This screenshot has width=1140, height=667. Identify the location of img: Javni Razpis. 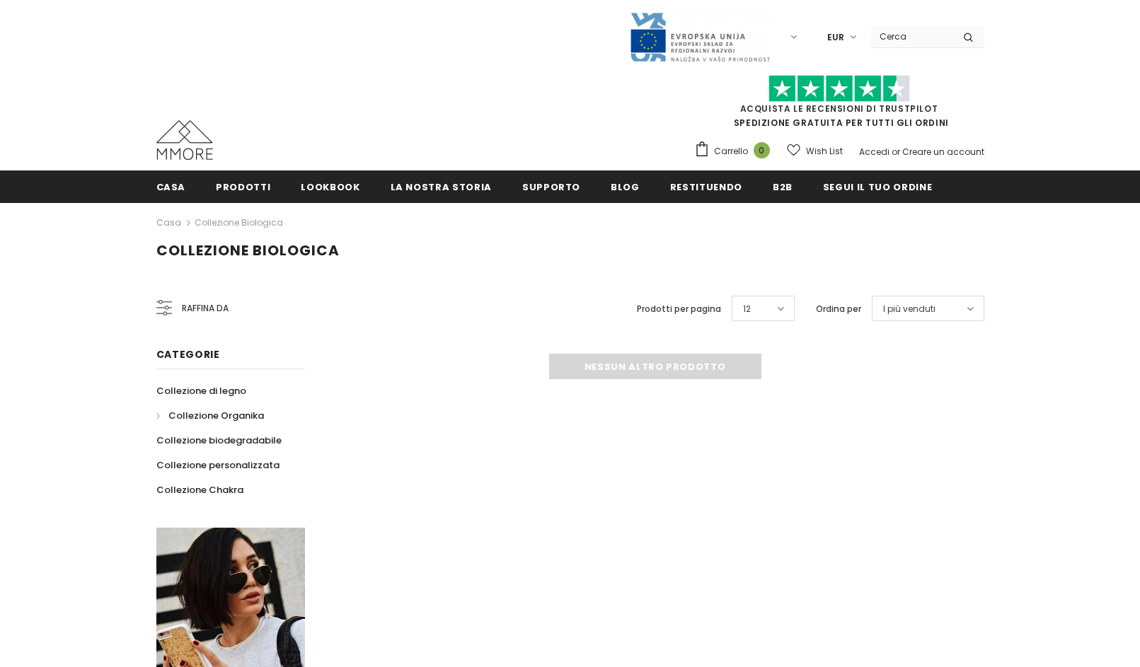
(700, 37).